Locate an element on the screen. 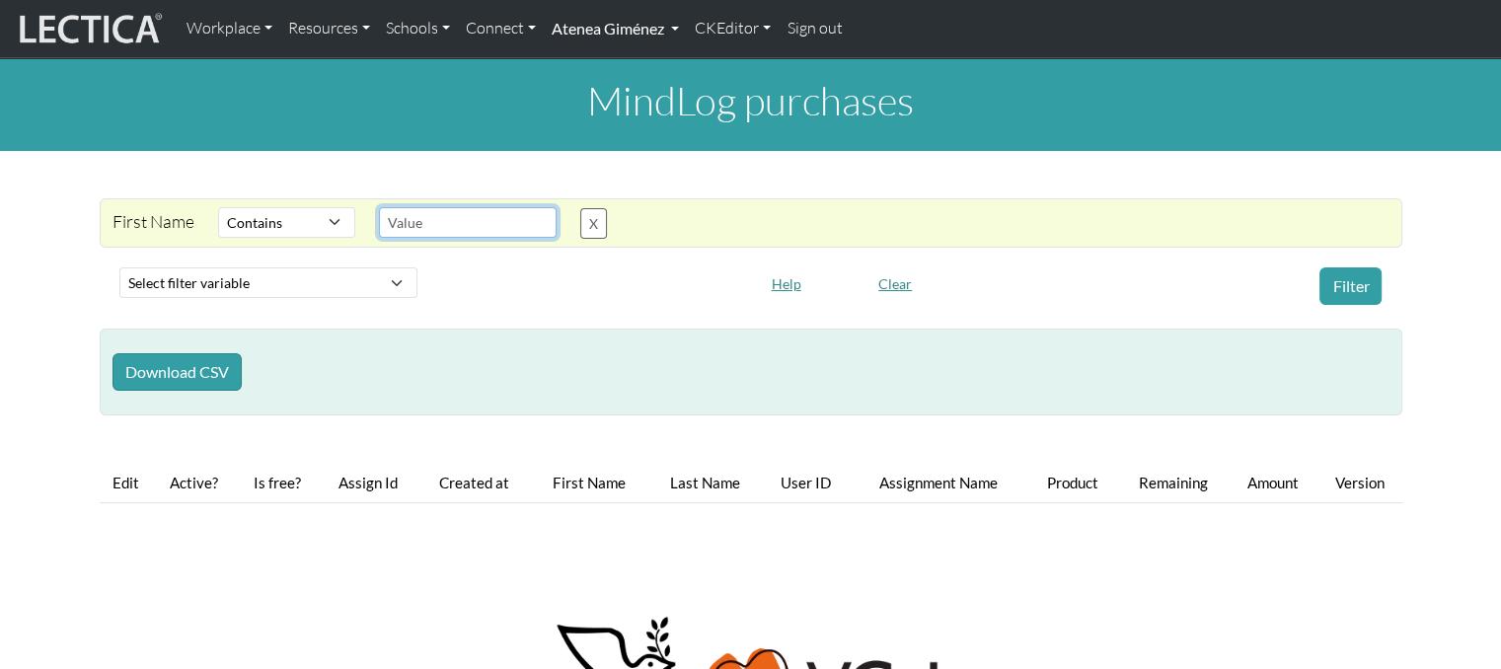  button: Clear is located at coordinates (895, 283).